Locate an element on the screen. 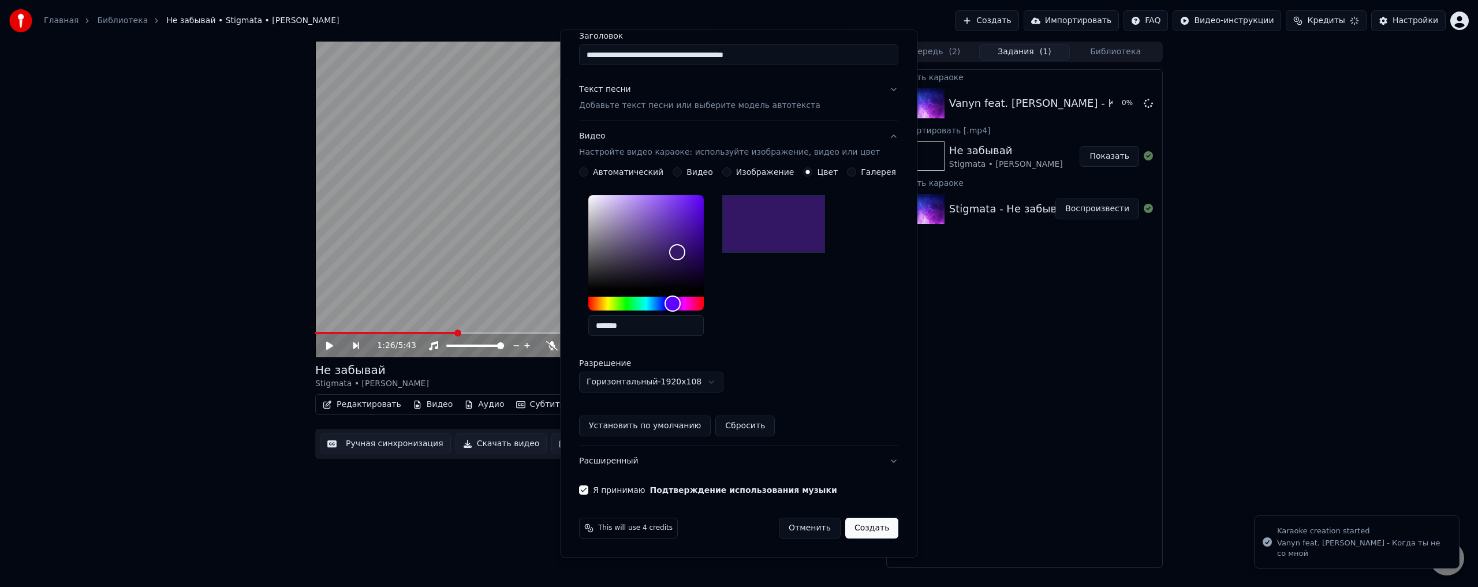 The image size is (1478, 587). div: Текст песни is located at coordinates (605, 90).